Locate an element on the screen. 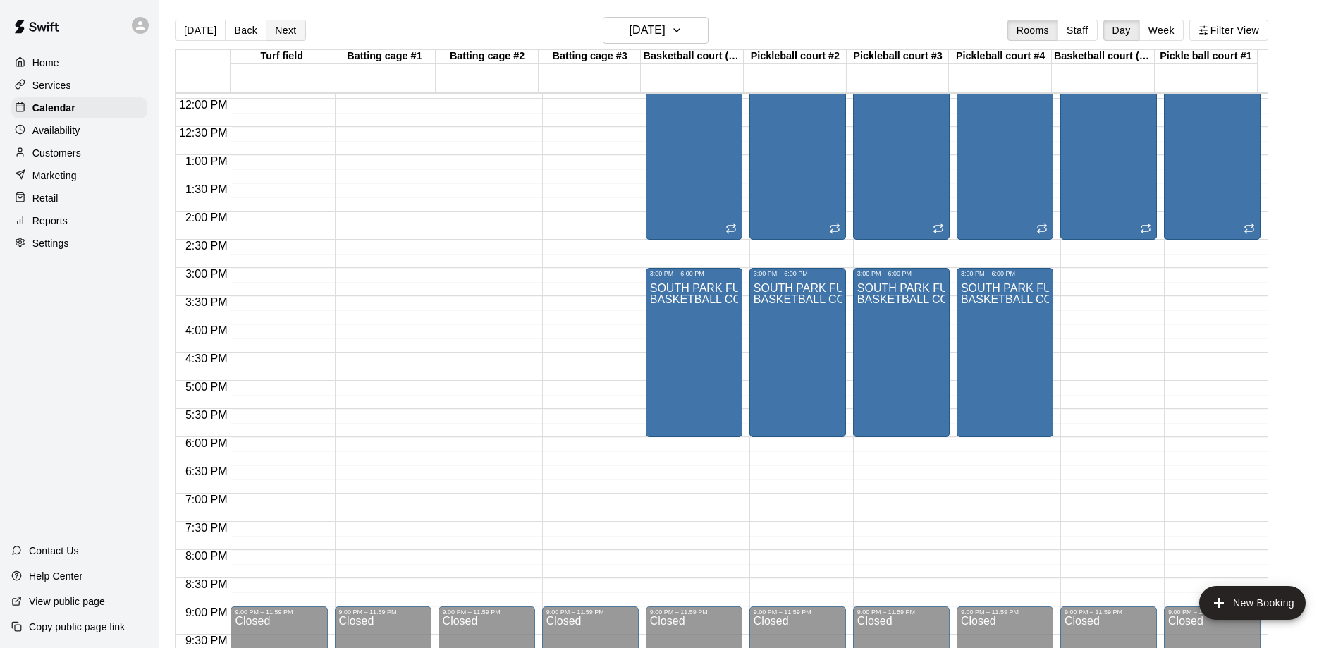  a: Marketing is located at coordinates (79, 176).